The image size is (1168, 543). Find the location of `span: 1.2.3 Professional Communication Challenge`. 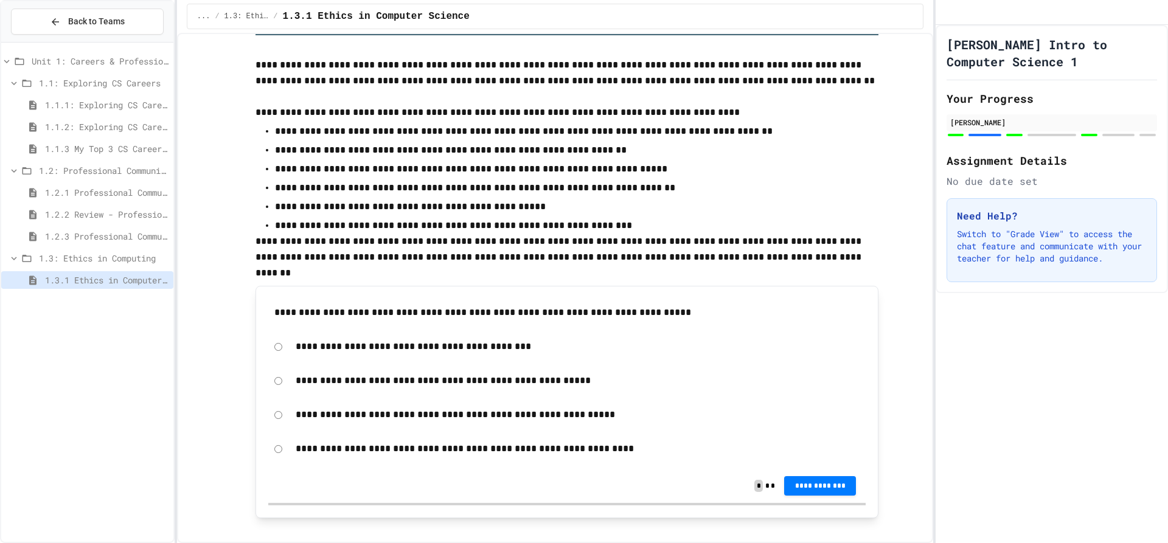

span: 1.2.3 Professional Communication Challenge is located at coordinates (106, 236).